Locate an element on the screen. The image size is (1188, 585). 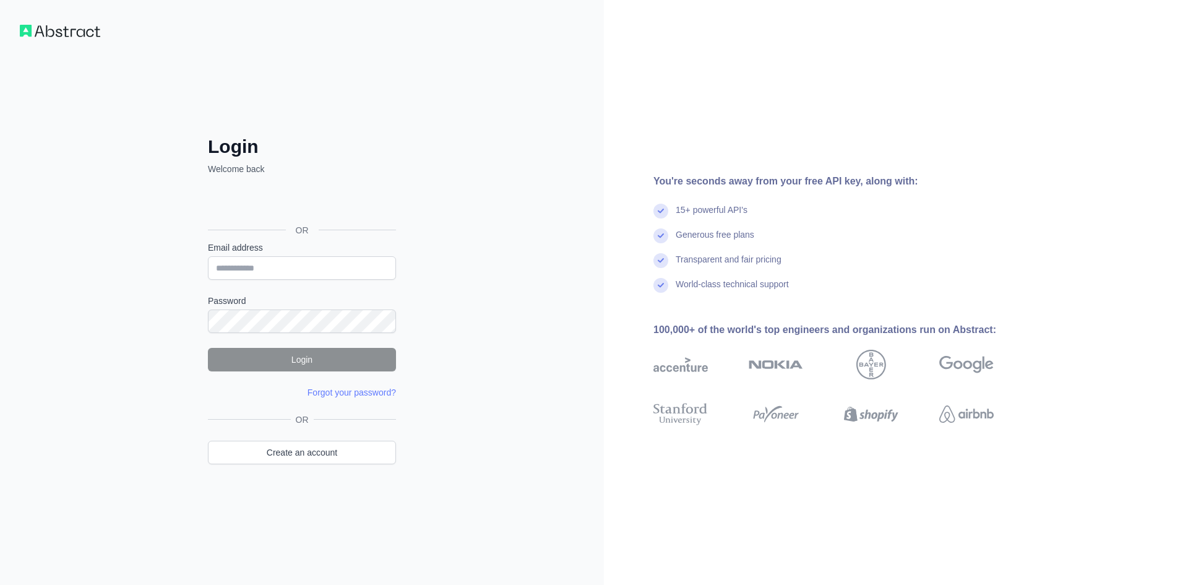
img: bayer is located at coordinates (871, 364).